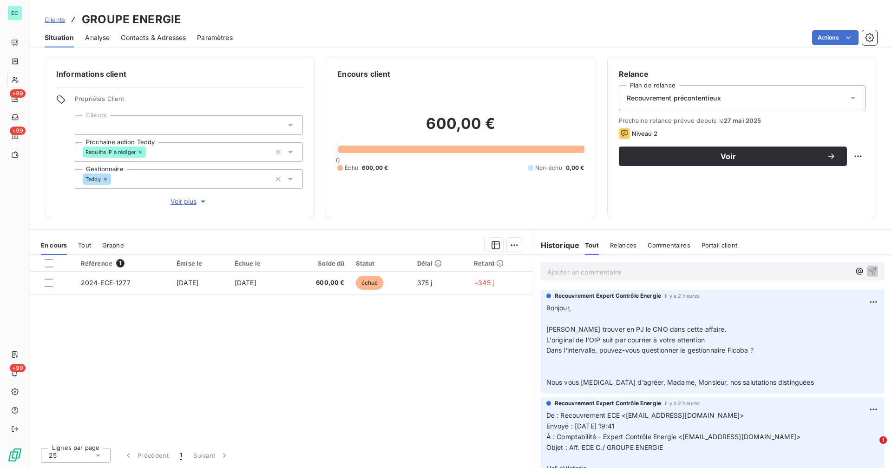  What do you see at coordinates (381, 263) in the screenshot?
I see `div: Statut` at bounding box center [381, 263].